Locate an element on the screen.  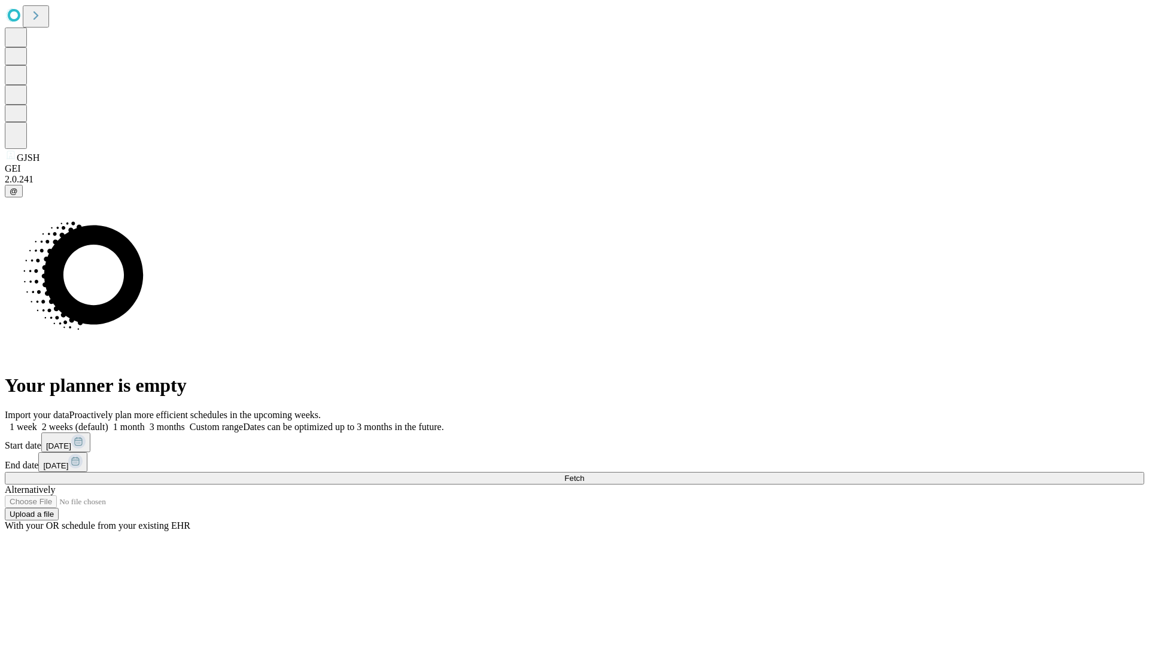
span: 1 week is located at coordinates (23, 427).